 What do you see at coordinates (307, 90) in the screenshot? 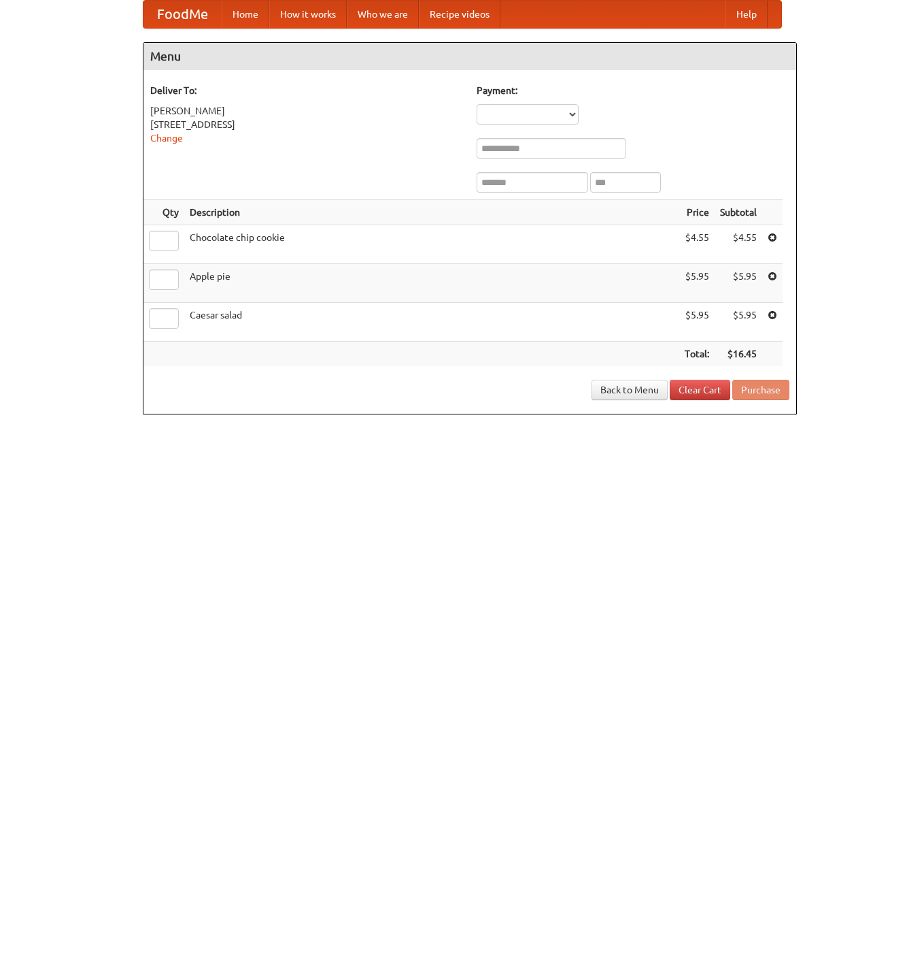
I see `h5: Deliver To:` at bounding box center [307, 90].